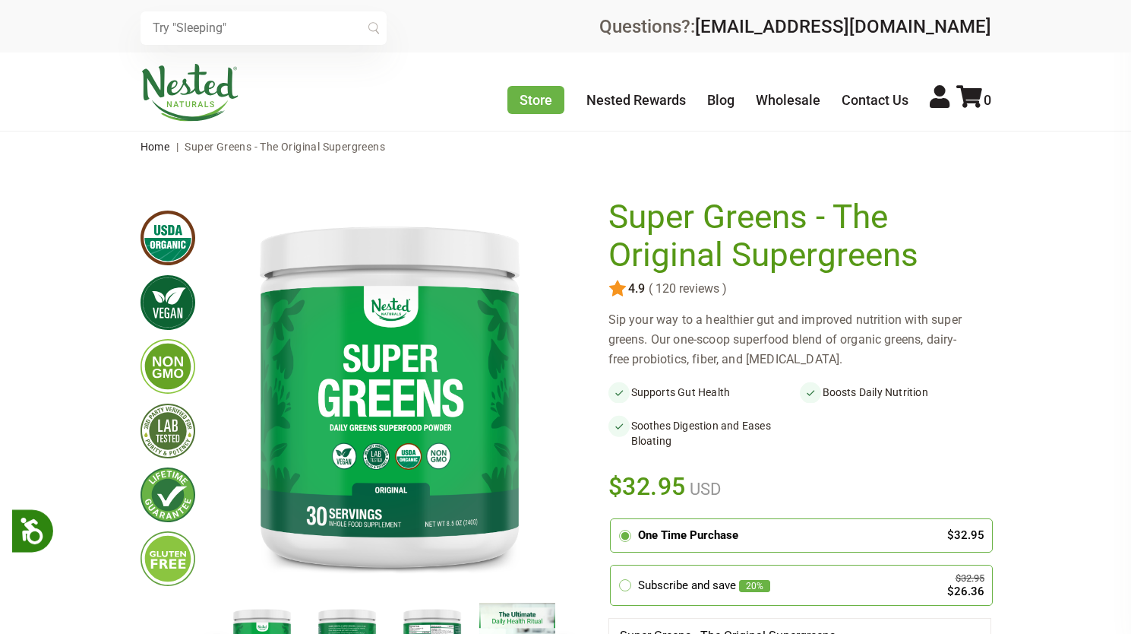 The height and width of the screenshot is (634, 1131). What do you see at coordinates (190, 93) in the screenshot?
I see `img: Nested Naturals` at bounding box center [190, 93].